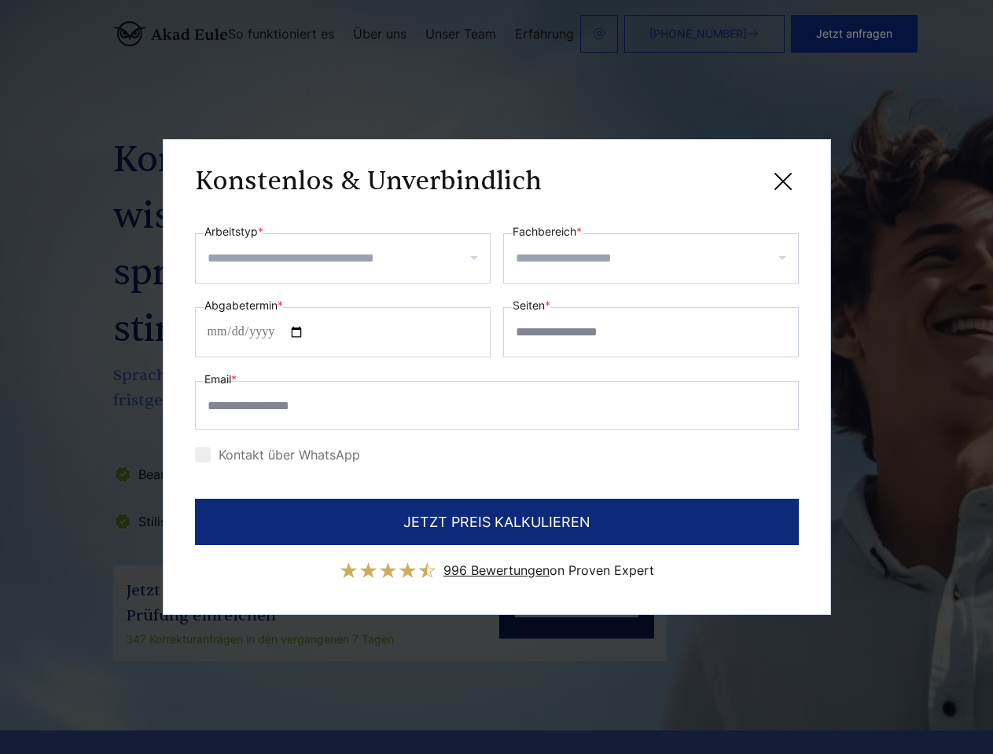  I want to click on label: Kontakt über WhatsApp, so click(277, 455).